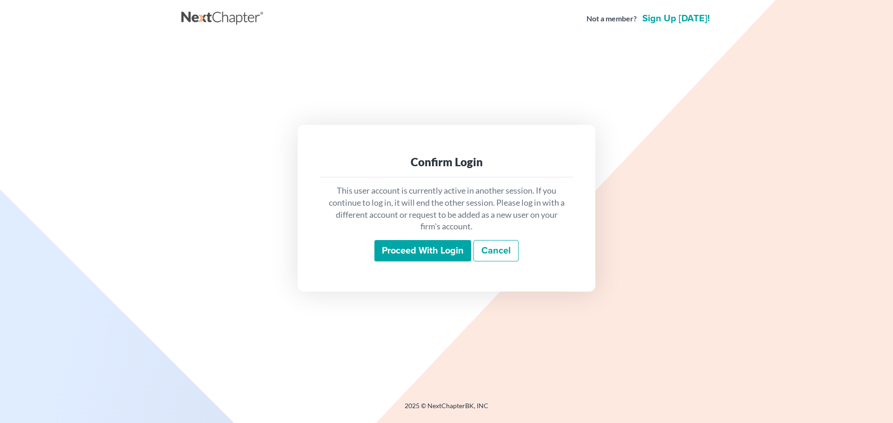 Image resolution: width=893 pixels, height=423 pixels. What do you see at coordinates (446, 209) in the screenshot?
I see `p: This user account is currently active in another session. If you continue to log in, it will end ...` at bounding box center [446, 209].